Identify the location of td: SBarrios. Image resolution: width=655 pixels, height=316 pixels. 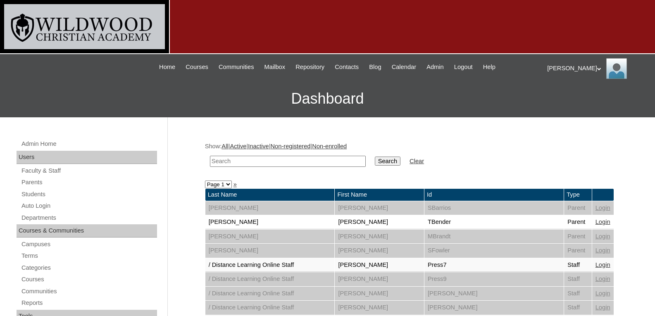
(494, 208).